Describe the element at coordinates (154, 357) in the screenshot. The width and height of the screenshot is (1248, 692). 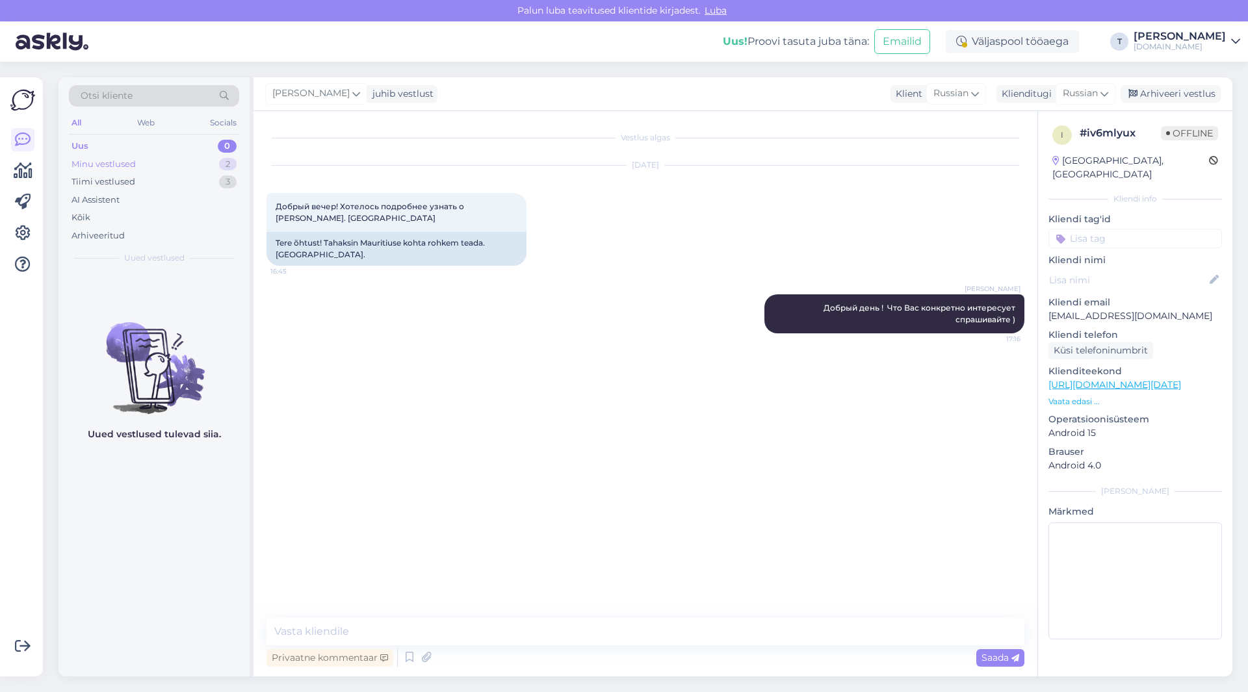
I see `img: No chats` at that location.